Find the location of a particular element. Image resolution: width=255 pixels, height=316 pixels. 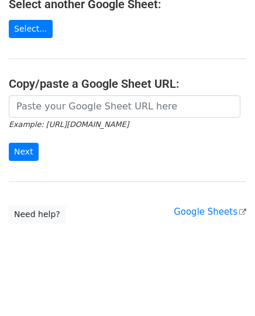

h4: Copy/paste a Google Sheet URL: is located at coordinates (127, 84).